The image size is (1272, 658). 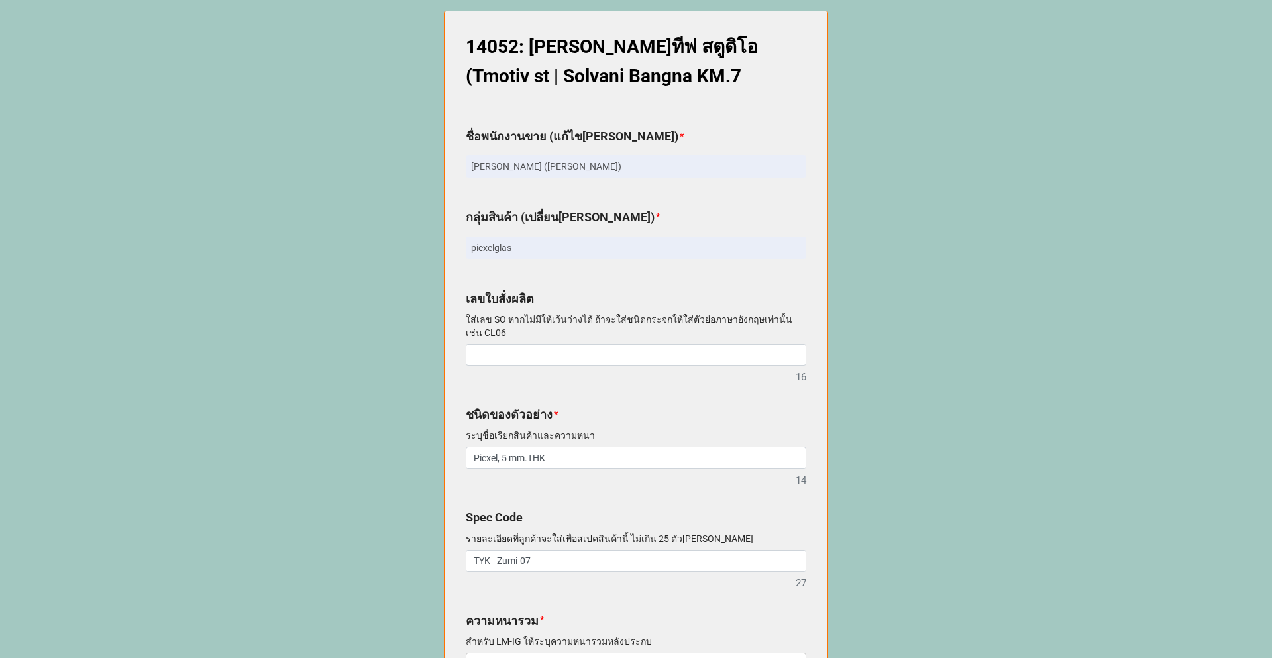 I want to click on p: ใส่เลข SO หากไม่มีให้เว้นว่างได้ ถ้าจะใส่ชนิดกระจกให้ใส่ตัวย่อภาษาอังกฤษเท่านั้น เช่น CL06, so click(x=636, y=326).